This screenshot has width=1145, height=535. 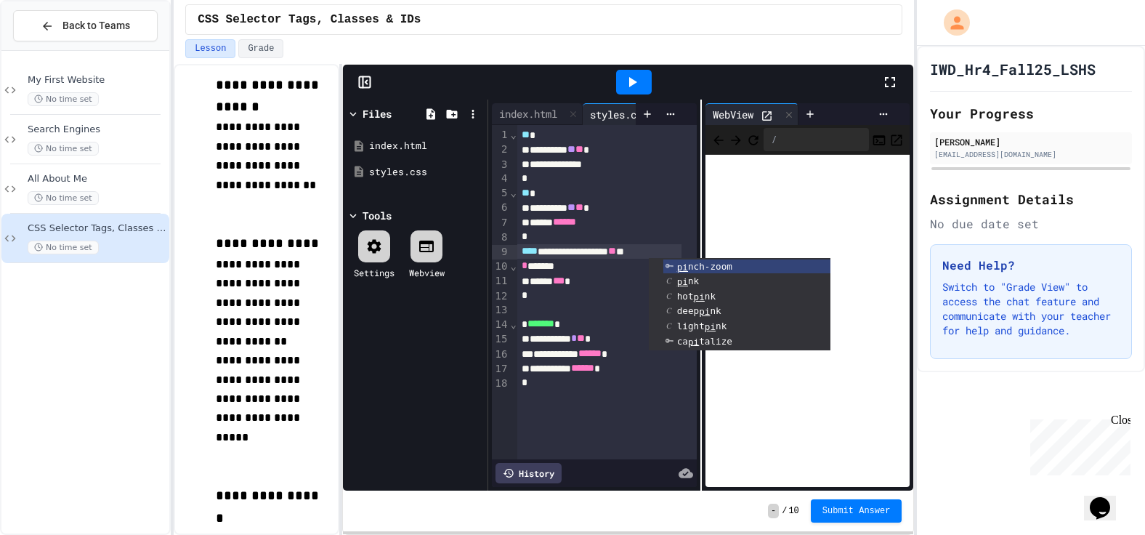 What do you see at coordinates (377, 113) in the screenshot?
I see `div: Files` at bounding box center [377, 113].